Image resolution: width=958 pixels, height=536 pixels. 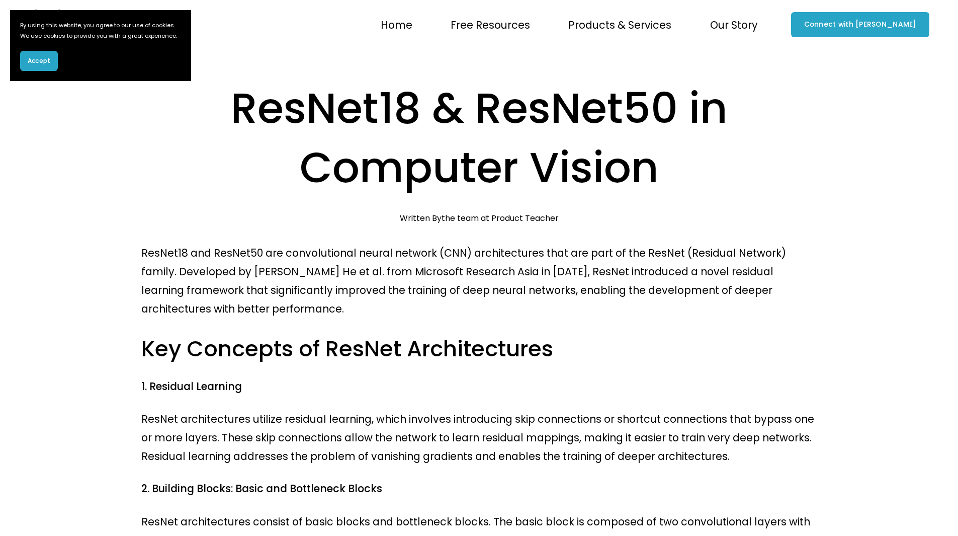 I want to click on h4: 2. Building Blocks: Basic and Bottleneck Blocks, so click(x=479, y=489).